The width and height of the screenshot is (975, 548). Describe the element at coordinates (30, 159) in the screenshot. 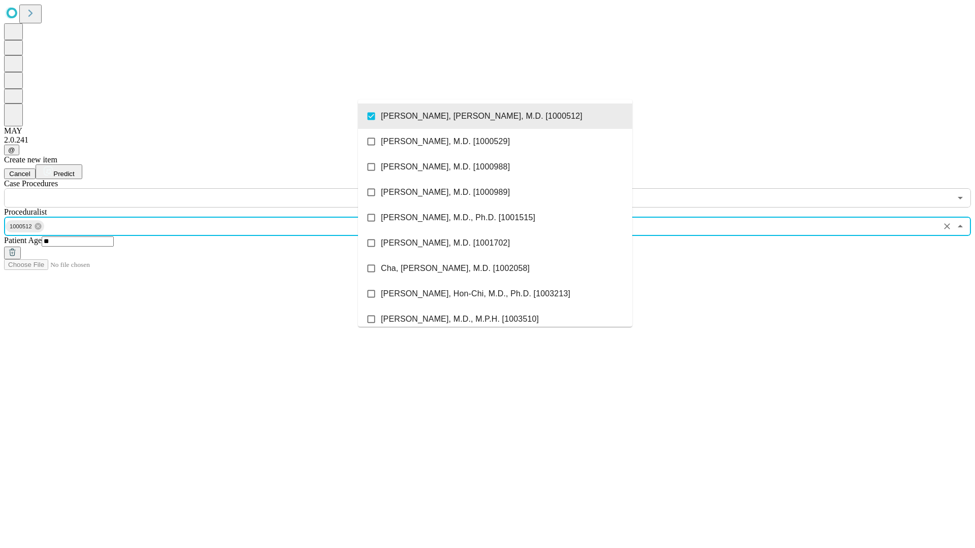

I see `span: Create new item` at that location.